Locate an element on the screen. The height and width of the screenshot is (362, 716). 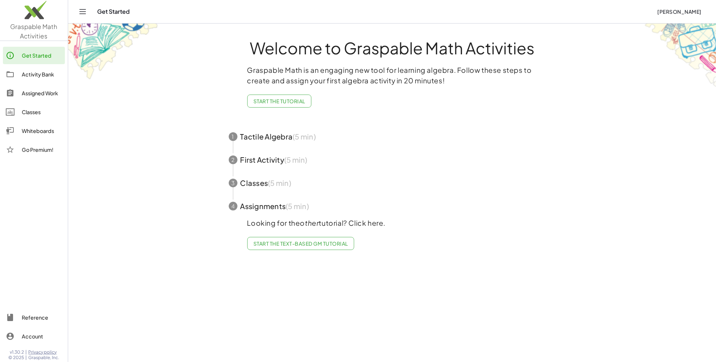
a: Activity Bank is located at coordinates (34, 74).